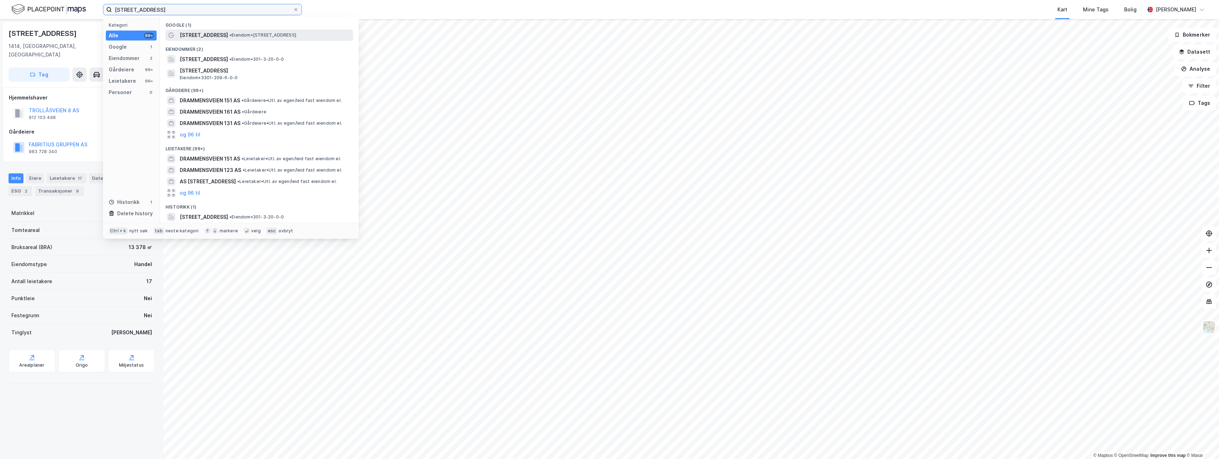 This screenshot has width=1219, height=459. I want to click on div: Origo, so click(82, 365).